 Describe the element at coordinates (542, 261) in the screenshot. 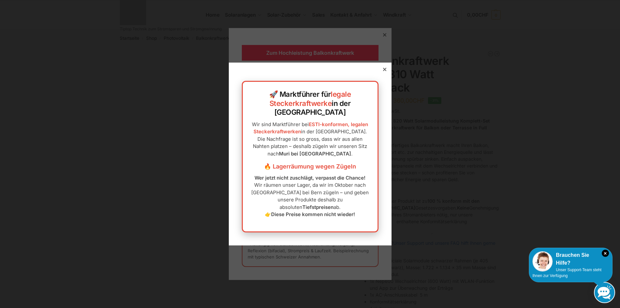

I see `img: Customer service` at that location.